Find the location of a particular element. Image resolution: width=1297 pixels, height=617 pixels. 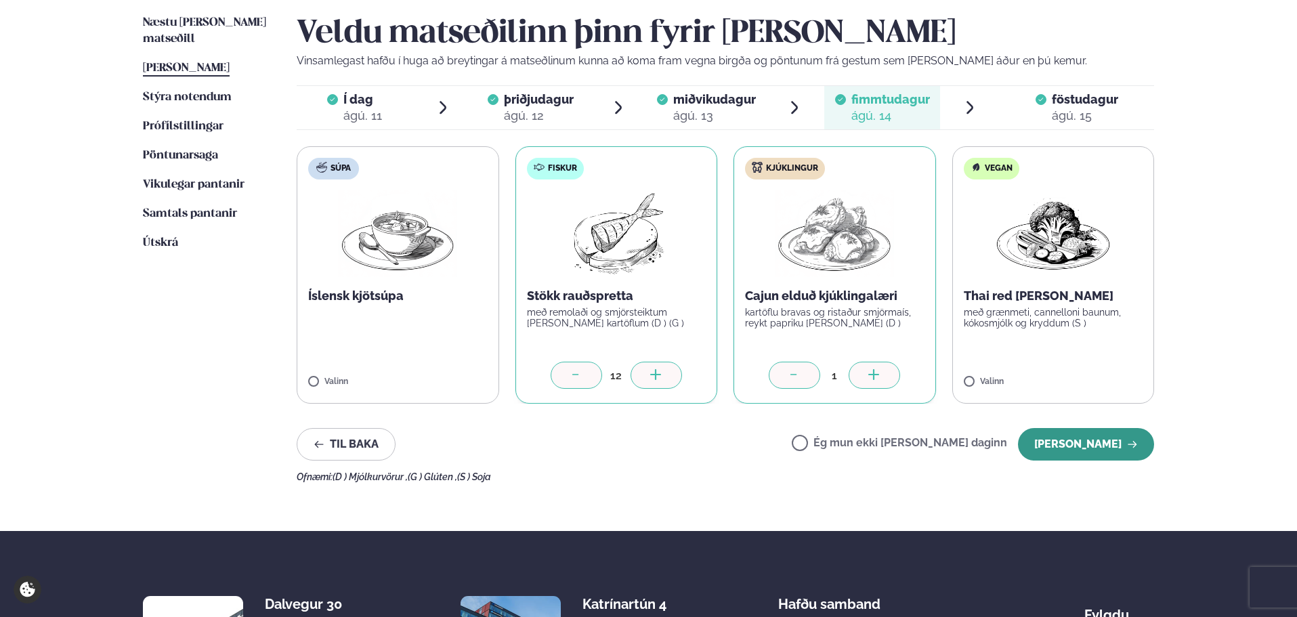

span: Hafðu samband is located at coordinates (829, 599).